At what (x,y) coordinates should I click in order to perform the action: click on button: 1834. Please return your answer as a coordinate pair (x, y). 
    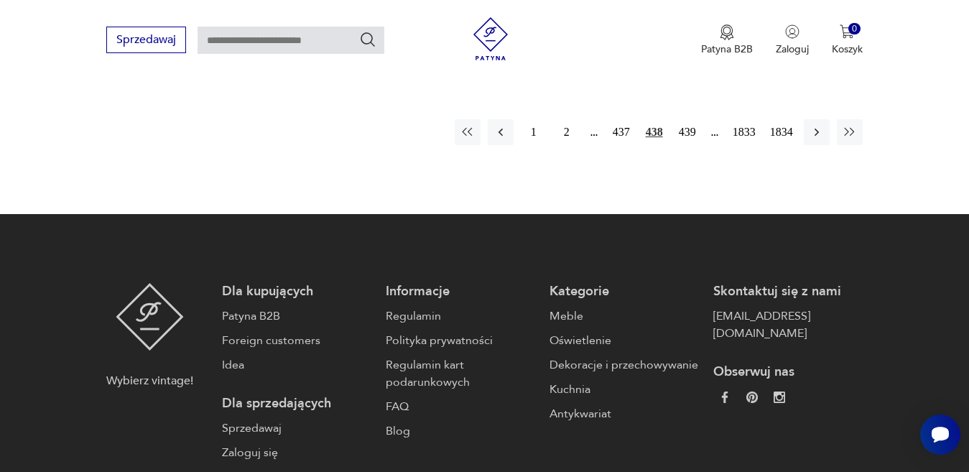
    Looking at the image, I should click on (781, 132).